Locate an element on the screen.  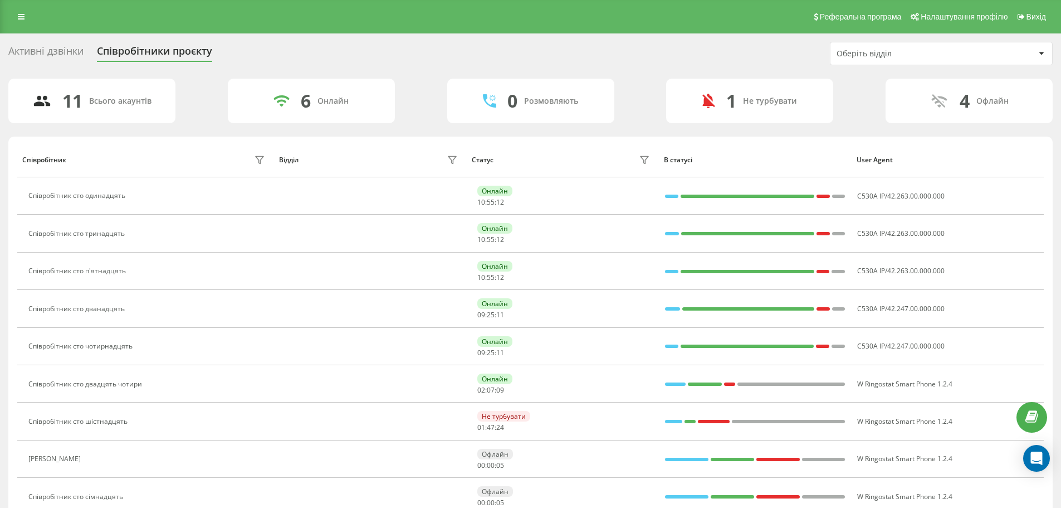
span: Реферальна програма is located at coordinates (861, 17).